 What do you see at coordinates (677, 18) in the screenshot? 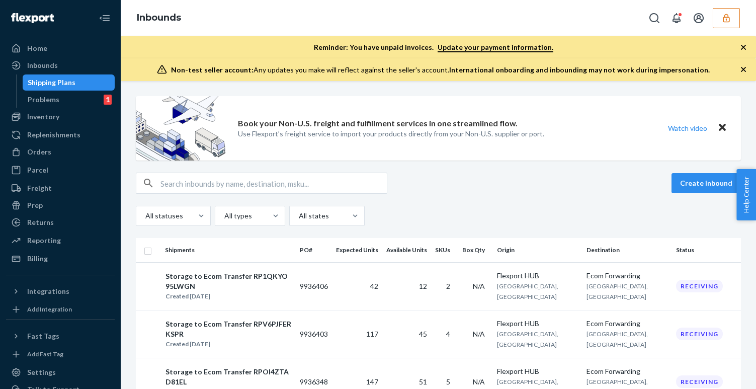
I see `button: Open notifications` at bounding box center [677, 18].